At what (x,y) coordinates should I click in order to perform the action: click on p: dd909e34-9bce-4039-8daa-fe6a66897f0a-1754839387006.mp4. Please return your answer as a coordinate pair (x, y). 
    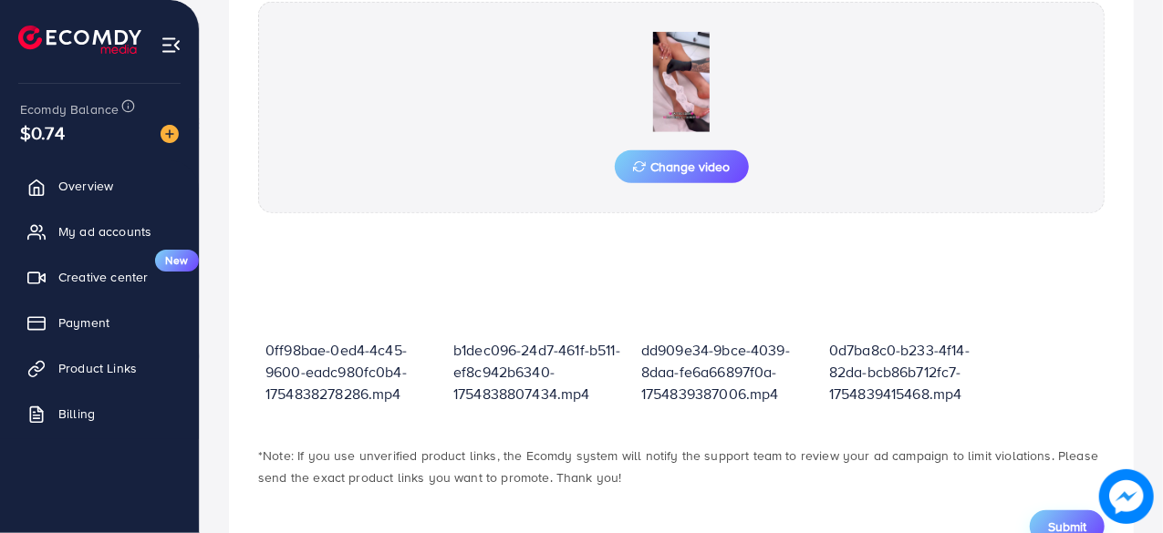
    Looking at the image, I should click on (728, 372).